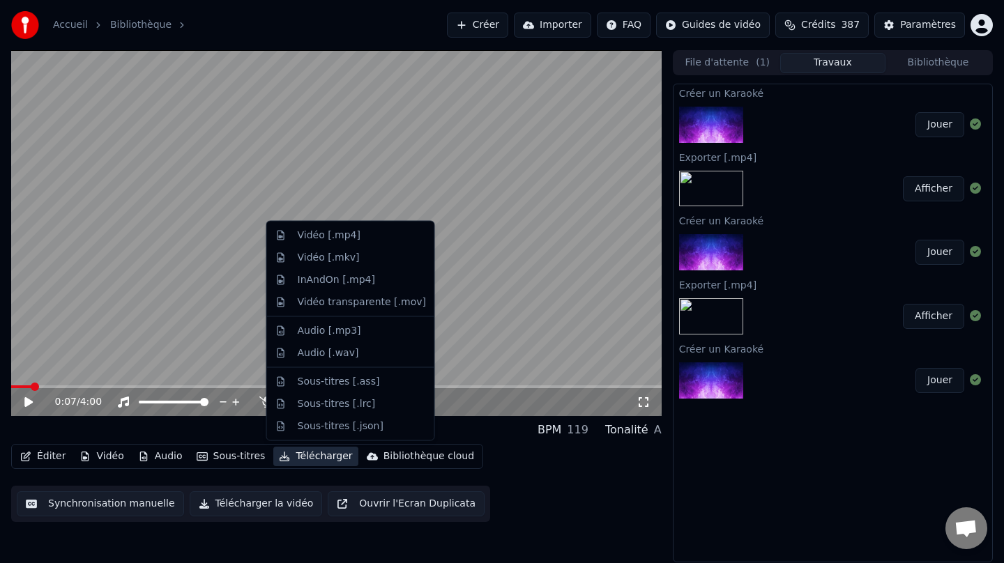  I want to click on a: Bibliothèque, so click(141, 25).